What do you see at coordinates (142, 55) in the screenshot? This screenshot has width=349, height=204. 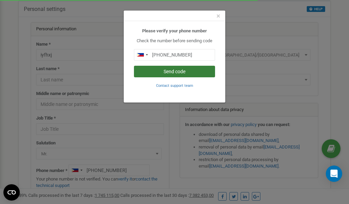 I see `div: Telephone country code` at bounding box center [142, 55].